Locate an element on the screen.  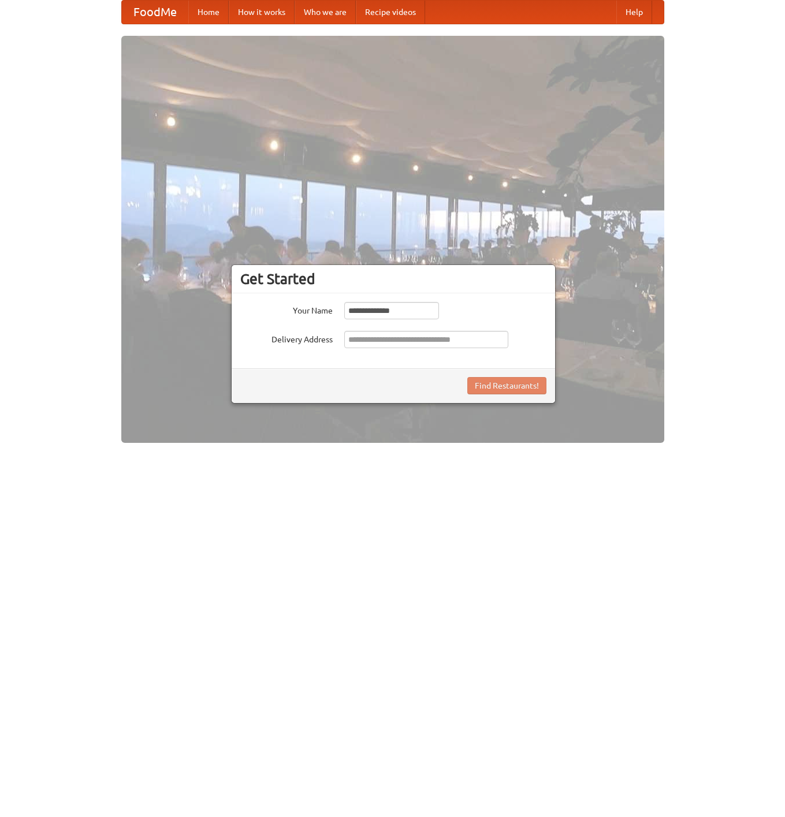
a: Recipe videos is located at coordinates (390, 12).